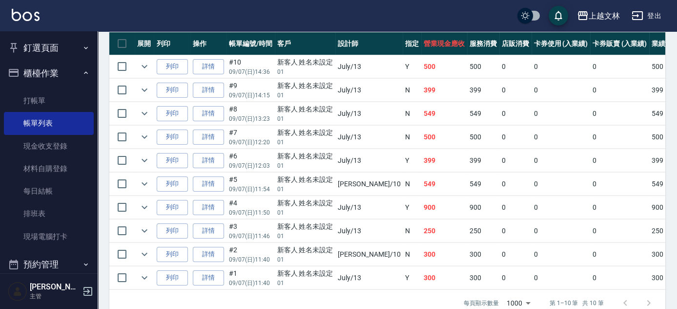  I want to click on p: 09/07 (日) 11:46, so click(250, 236).